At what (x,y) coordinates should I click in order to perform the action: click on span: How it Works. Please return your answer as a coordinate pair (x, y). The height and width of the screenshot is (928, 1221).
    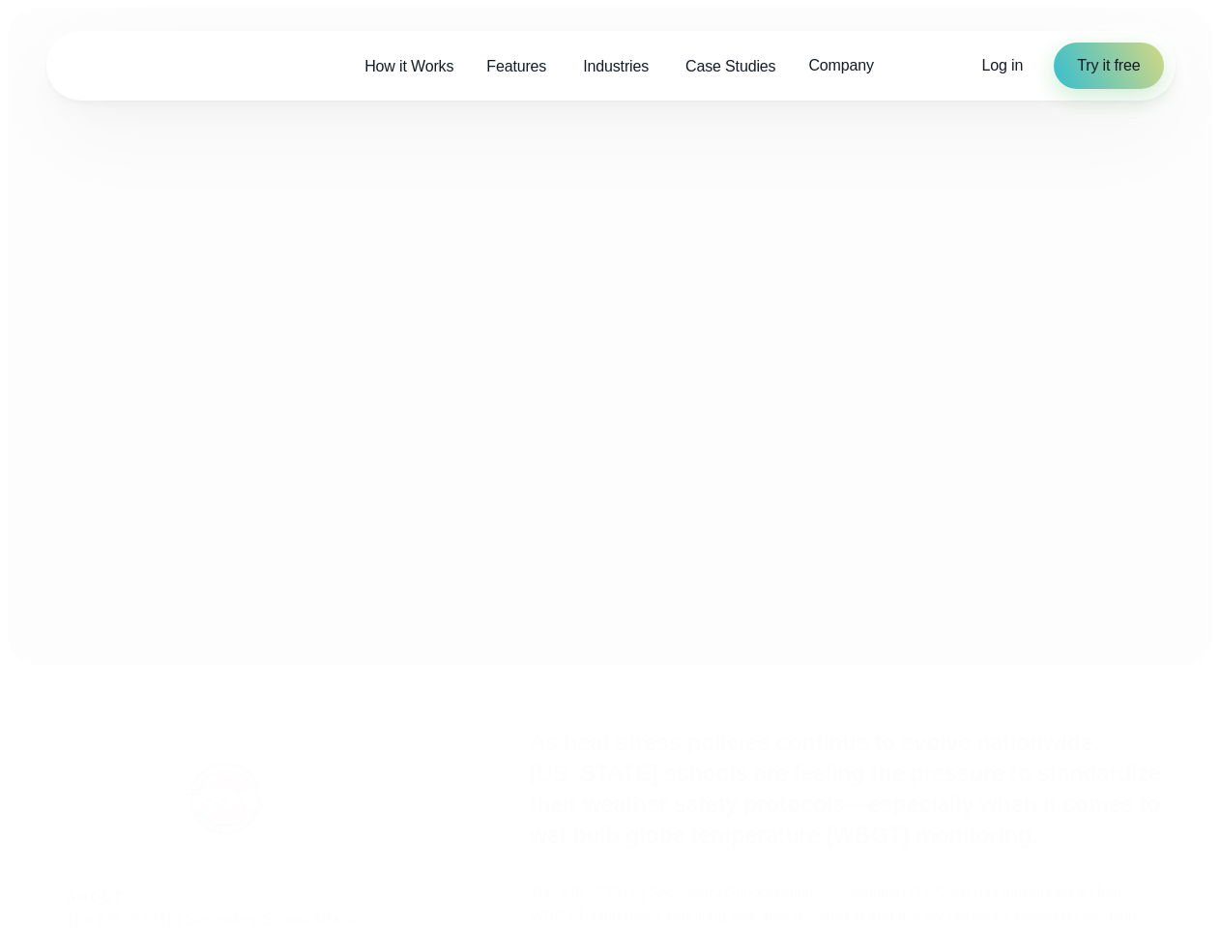
    Looking at the image, I should click on (409, 67).